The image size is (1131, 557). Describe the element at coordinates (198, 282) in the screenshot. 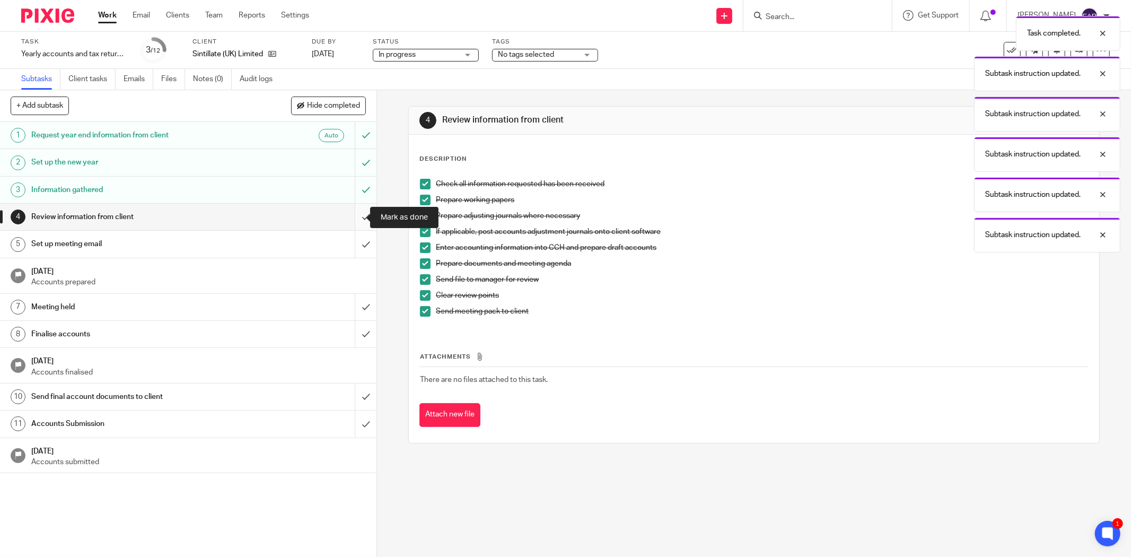

I see `p: Accounts prepared` at that location.